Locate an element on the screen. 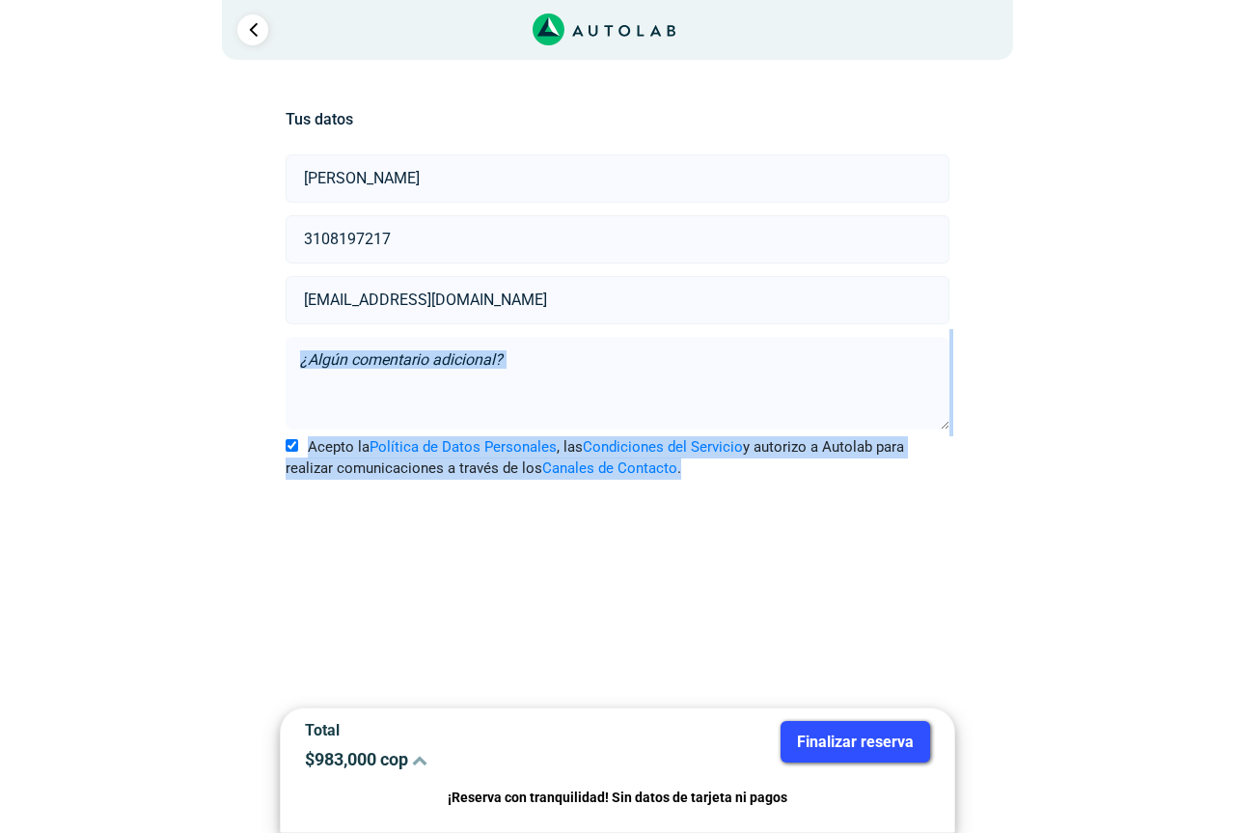  a: Política de Datos Personales is located at coordinates (463, 447).